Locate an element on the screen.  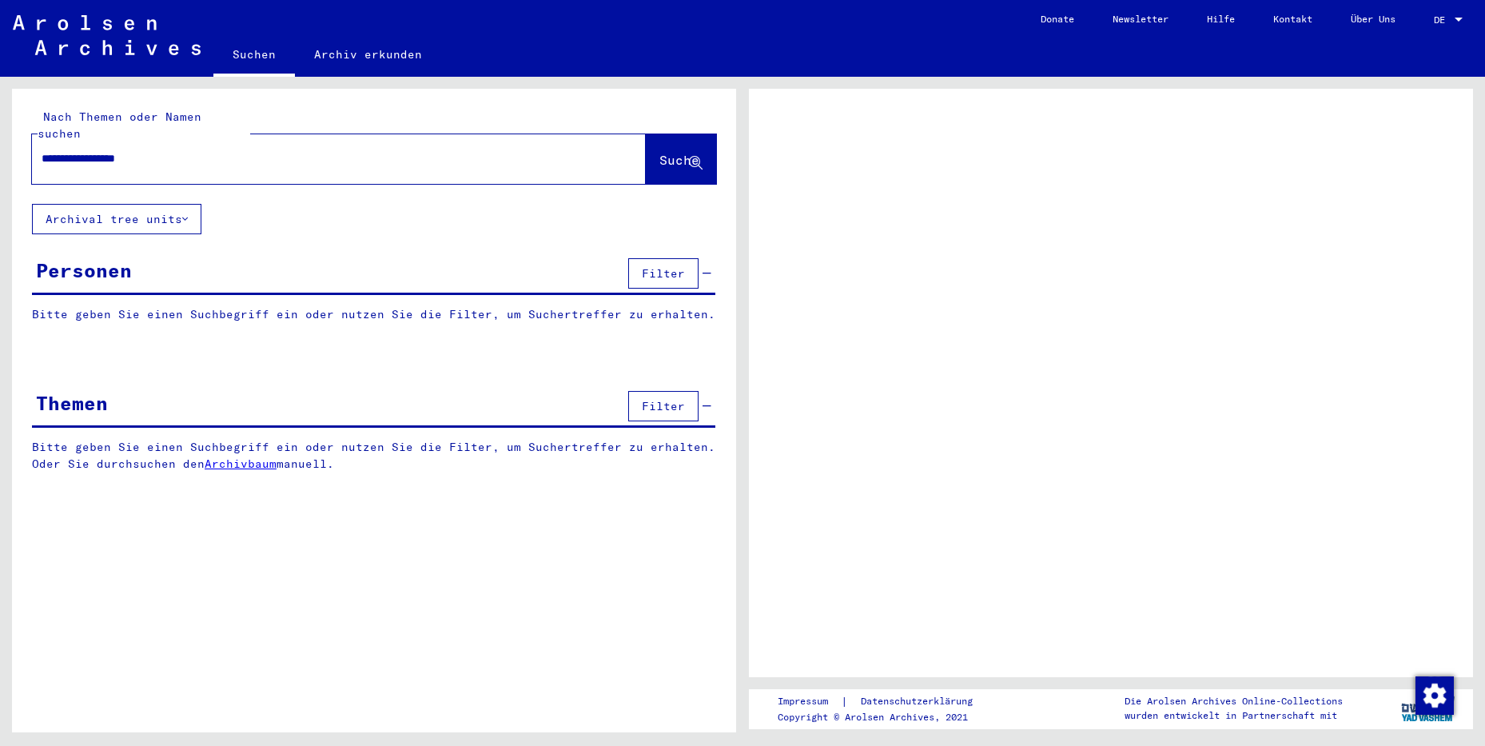
a: Datenschutzerklärung is located at coordinates (920, 701).